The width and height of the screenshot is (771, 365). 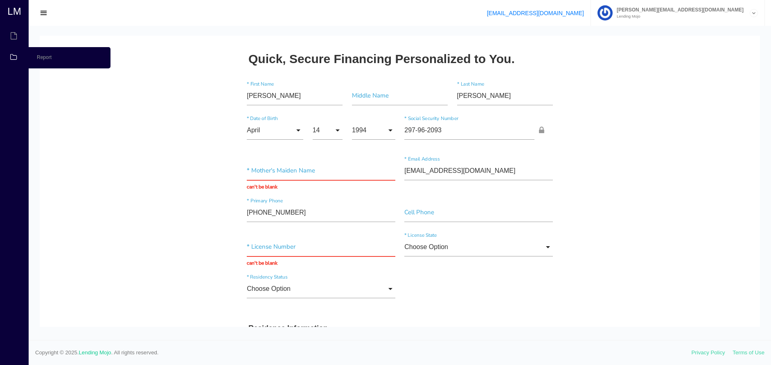 What do you see at coordinates (678, 16) in the screenshot?
I see `small: Lending Mojo` at bounding box center [678, 16].